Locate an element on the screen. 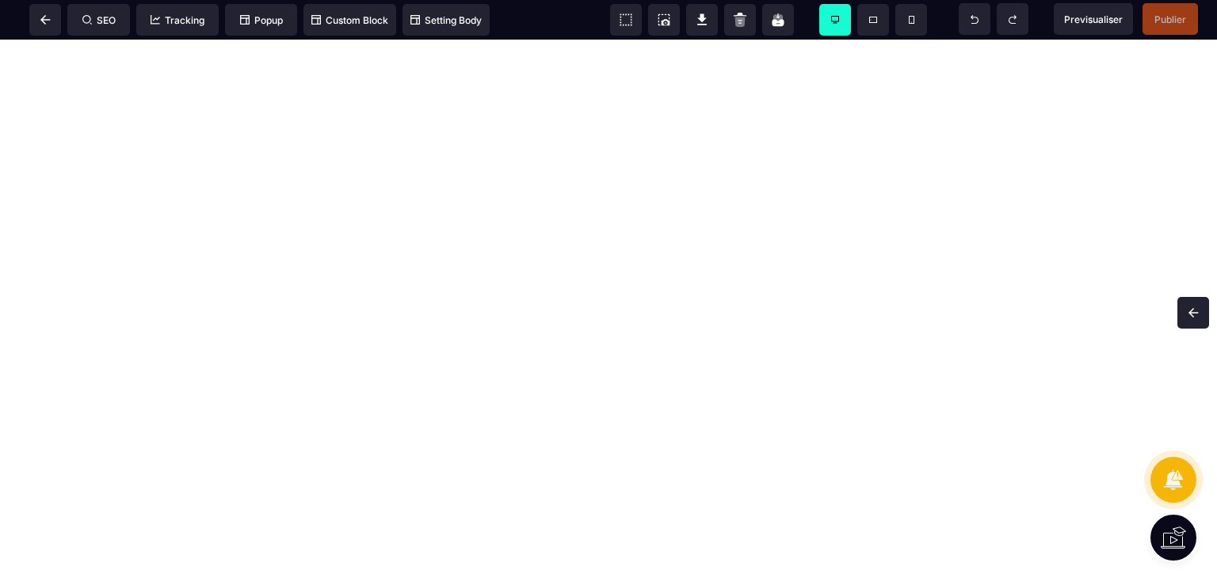  span: SEO is located at coordinates (99, 20).